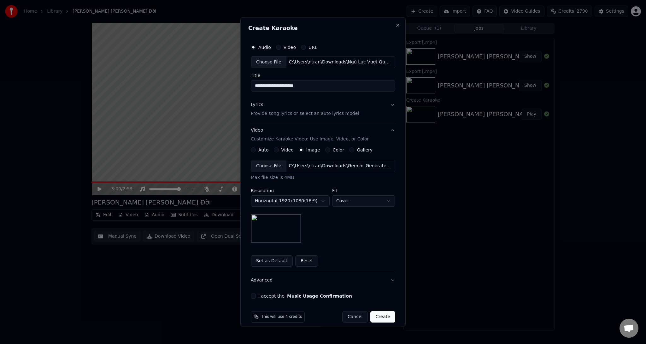 The width and height of the screenshot is (646, 344). Describe the element at coordinates (323, 28) in the screenshot. I see `h2: Create Karaoke` at that location.